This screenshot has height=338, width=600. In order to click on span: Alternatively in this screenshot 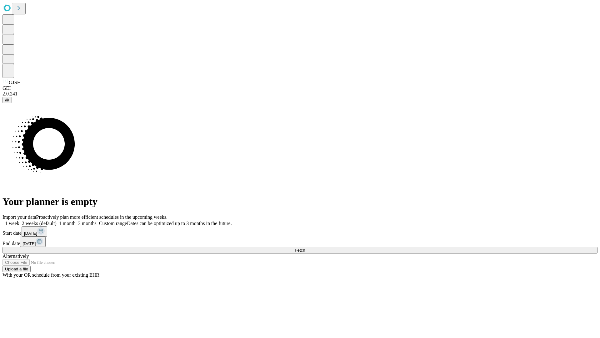, I will do `click(16, 256)`.